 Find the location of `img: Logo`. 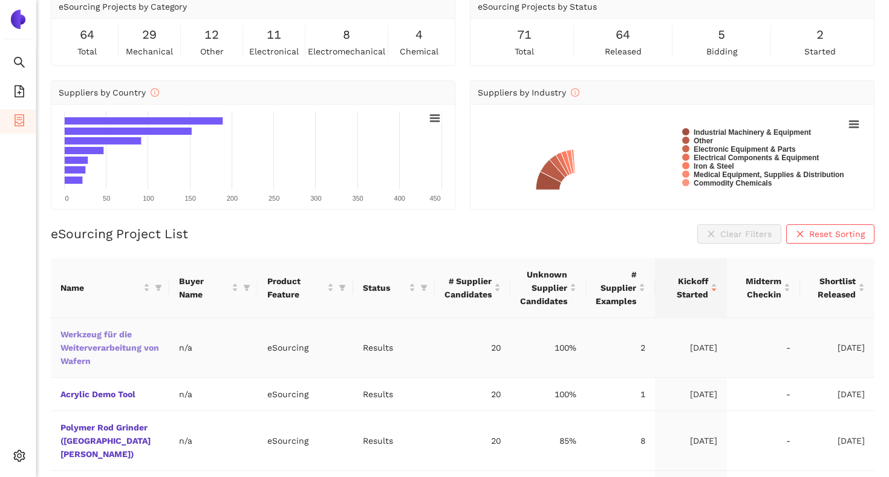

img: Logo is located at coordinates (18, 19).